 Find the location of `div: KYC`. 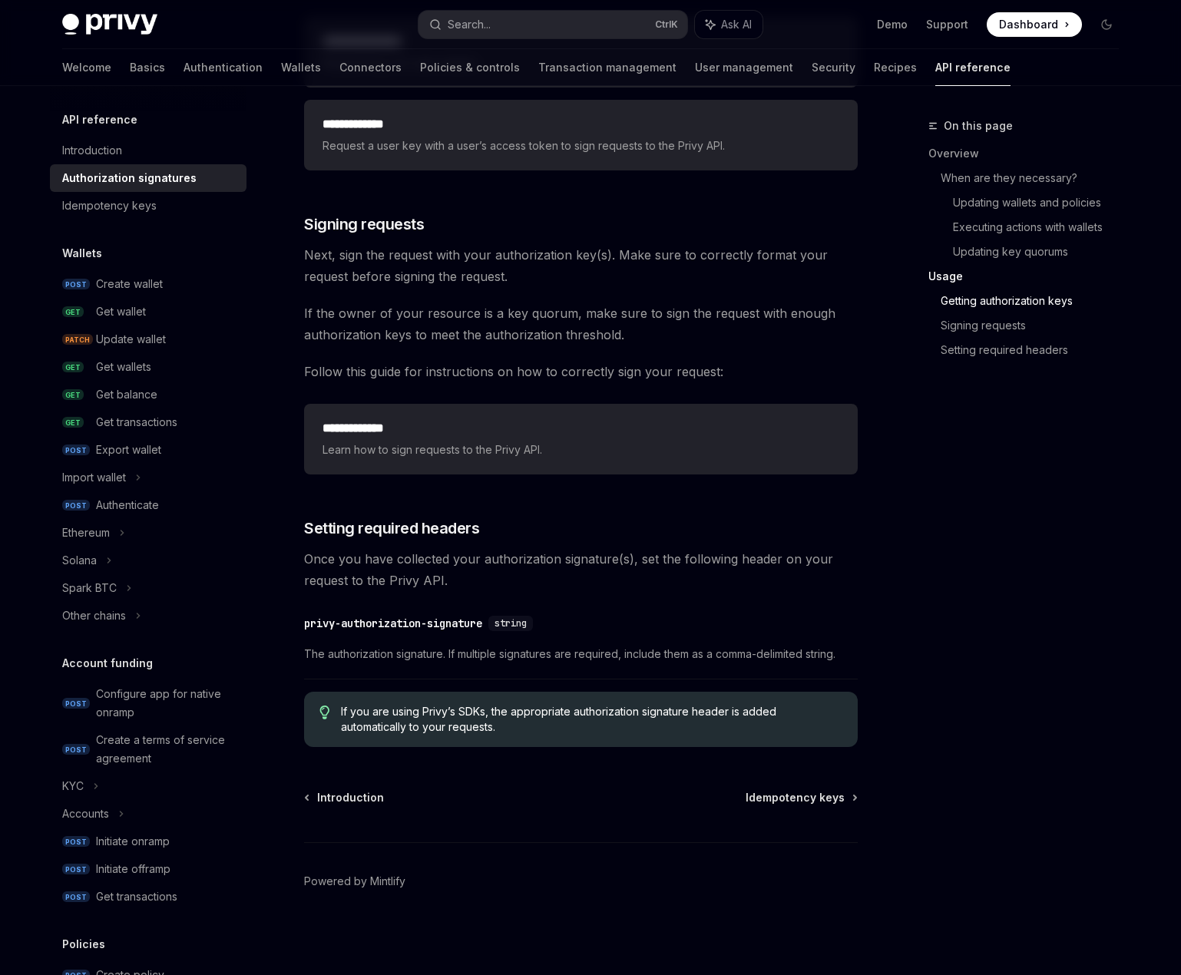

div: KYC is located at coordinates (73, 786).